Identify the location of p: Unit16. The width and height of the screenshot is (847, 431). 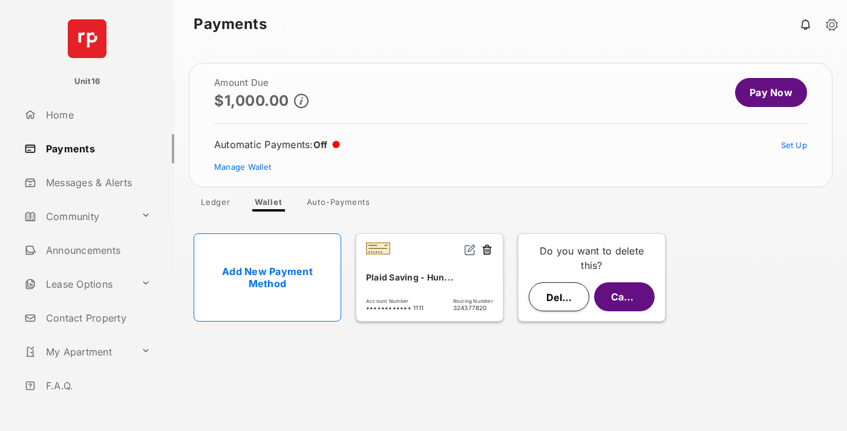
(87, 82).